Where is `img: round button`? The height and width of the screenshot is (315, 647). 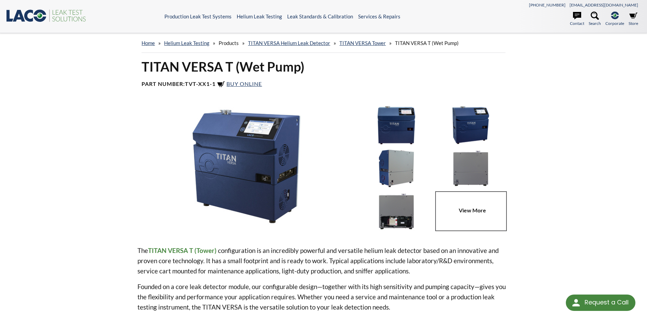 img: round button is located at coordinates (576, 303).